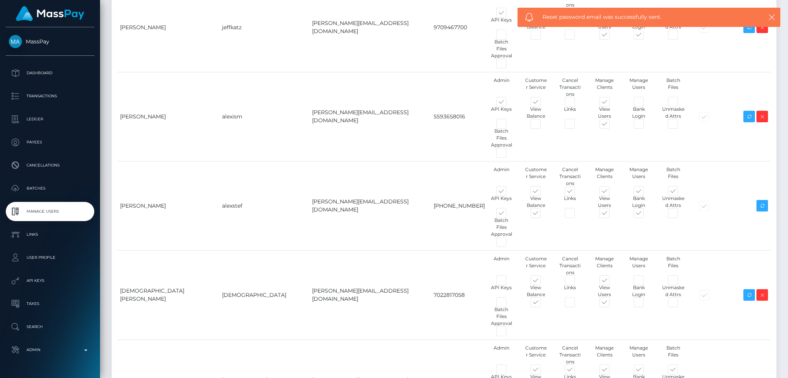 This screenshot has height=378, width=788. I want to click on p: Manage Users, so click(50, 212).